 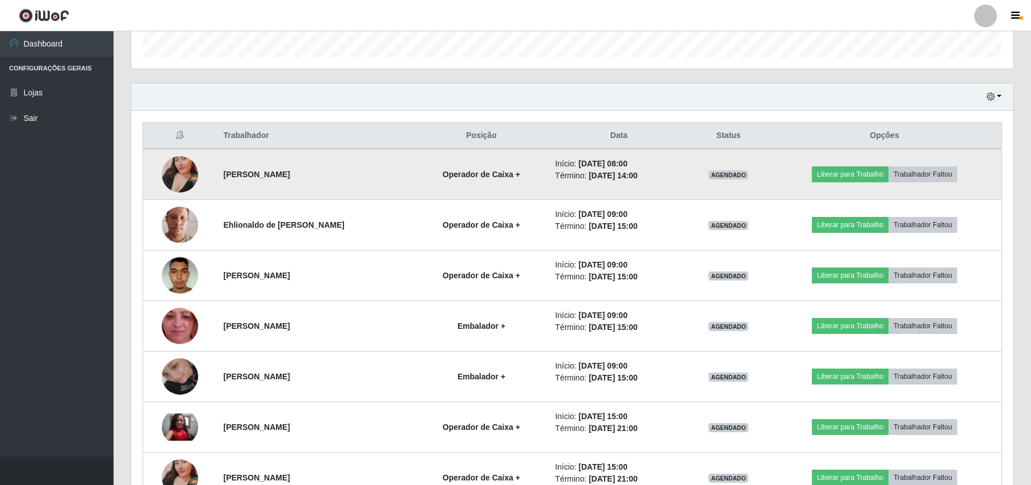 I want to click on img: 1745793210220.jpeg, so click(x=180, y=377).